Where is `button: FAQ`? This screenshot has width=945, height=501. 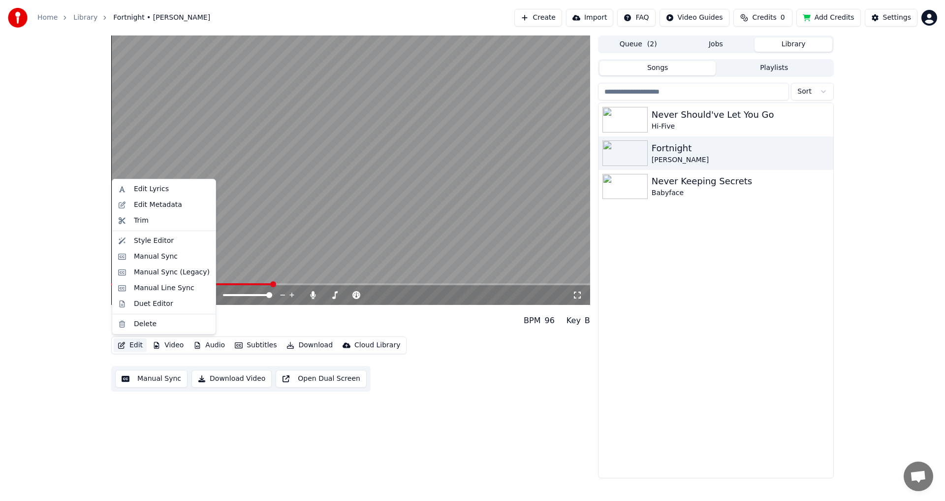
button: FAQ is located at coordinates (636, 18).